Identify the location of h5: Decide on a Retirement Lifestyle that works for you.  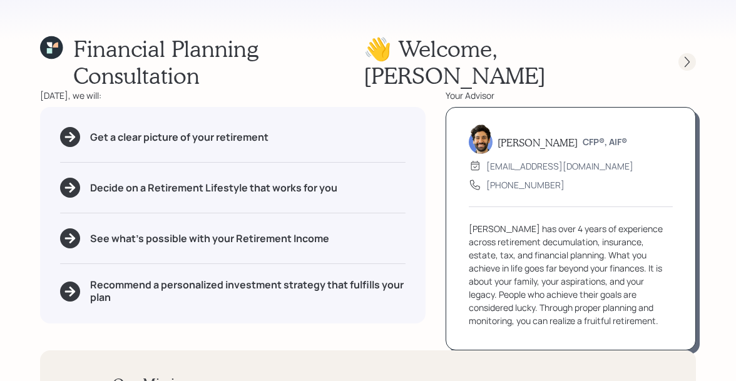
(213, 188).